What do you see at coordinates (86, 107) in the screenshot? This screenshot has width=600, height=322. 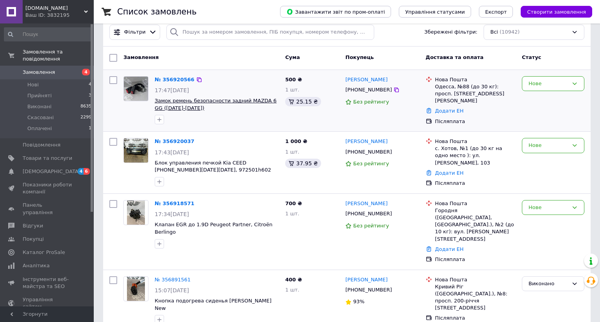 I see `span: 8635` at bounding box center [86, 107].